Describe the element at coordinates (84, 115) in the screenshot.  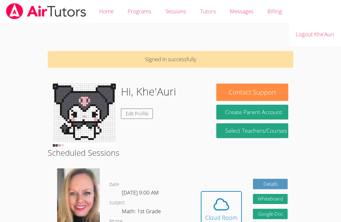
I see `img: IMG_0035.jpeg` at that location.